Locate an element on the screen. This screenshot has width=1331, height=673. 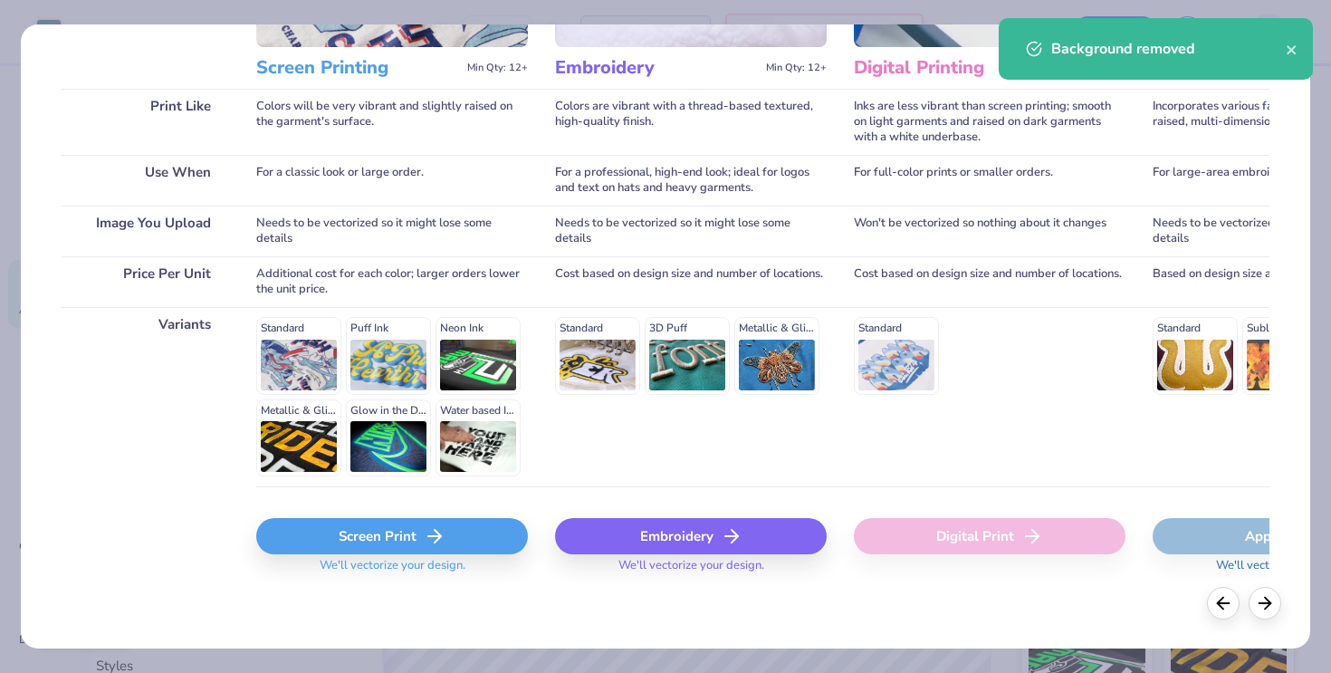
h3: Digital Printing is located at coordinates (955, 68).